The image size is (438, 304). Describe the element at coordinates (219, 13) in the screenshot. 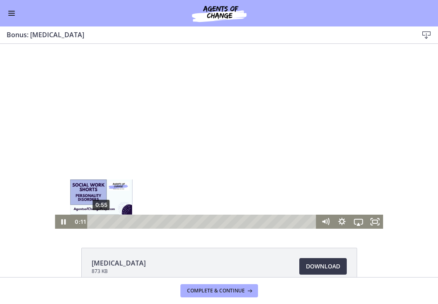

I see `img: Agents of Change Social Work Test Prep` at that location.